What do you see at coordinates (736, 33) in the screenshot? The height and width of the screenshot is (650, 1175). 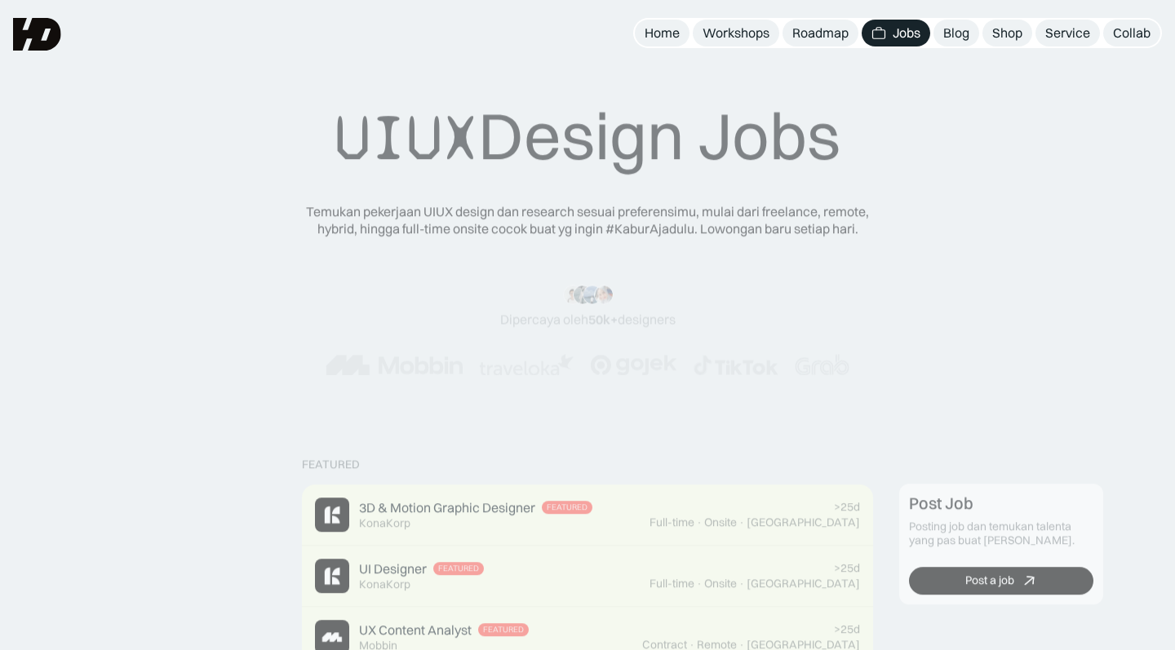 I see `a: Workshops` at bounding box center [736, 33].